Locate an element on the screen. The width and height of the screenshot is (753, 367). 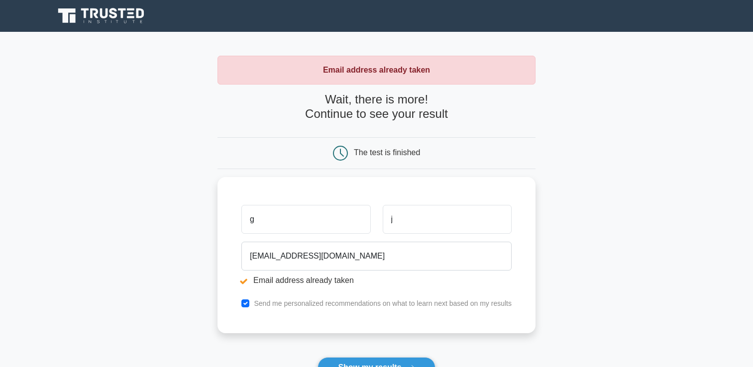
strong: Email address already taken is located at coordinates (376, 70).